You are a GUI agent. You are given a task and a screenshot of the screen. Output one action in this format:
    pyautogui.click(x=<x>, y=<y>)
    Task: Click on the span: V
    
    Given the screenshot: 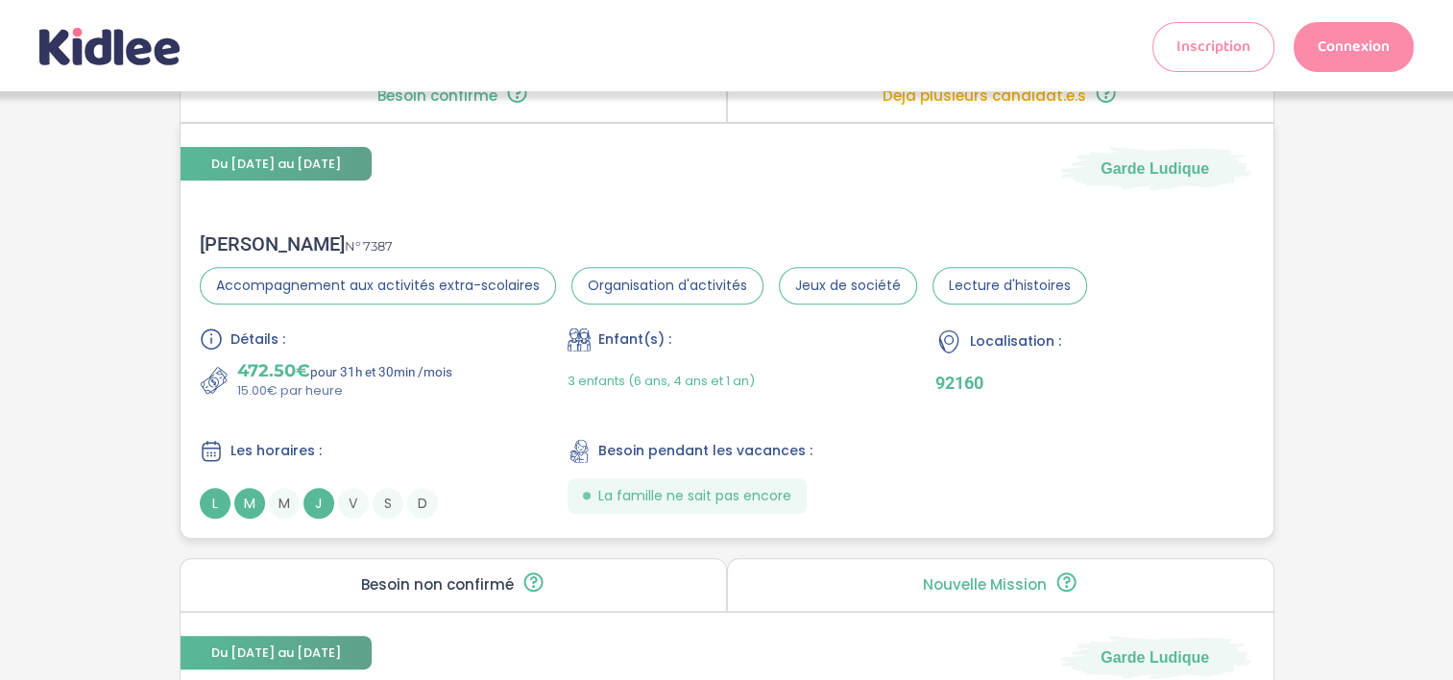 What is the action you would take?
    pyautogui.click(x=354, y=503)
    